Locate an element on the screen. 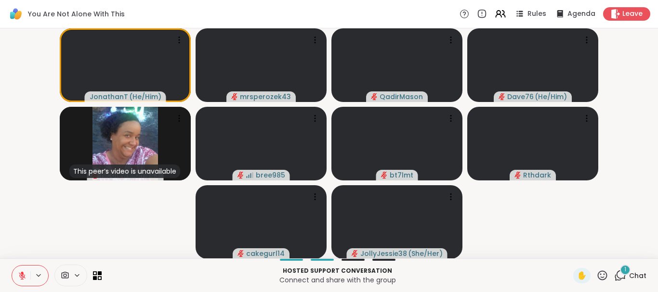  span: QadirMason is located at coordinates (401, 97).